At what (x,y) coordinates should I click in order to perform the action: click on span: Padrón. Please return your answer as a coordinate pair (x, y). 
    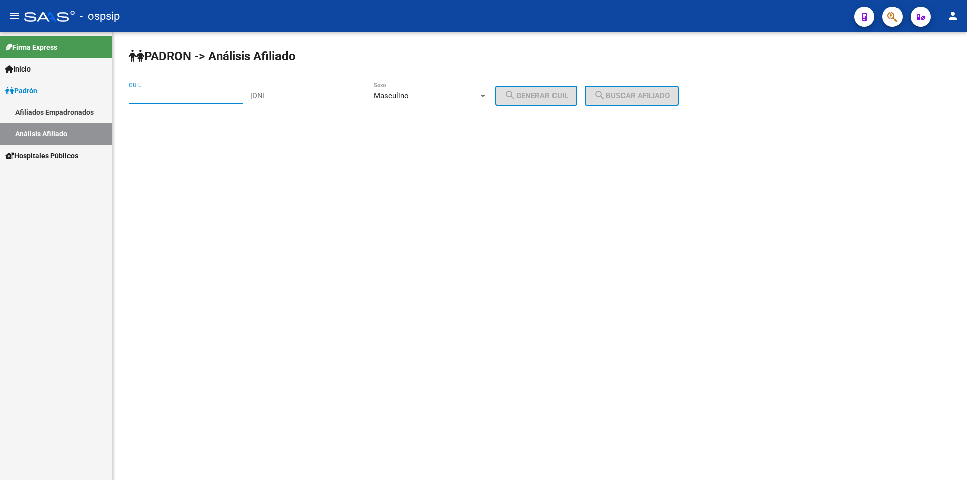
    Looking at the image, I should click on (21, 91).